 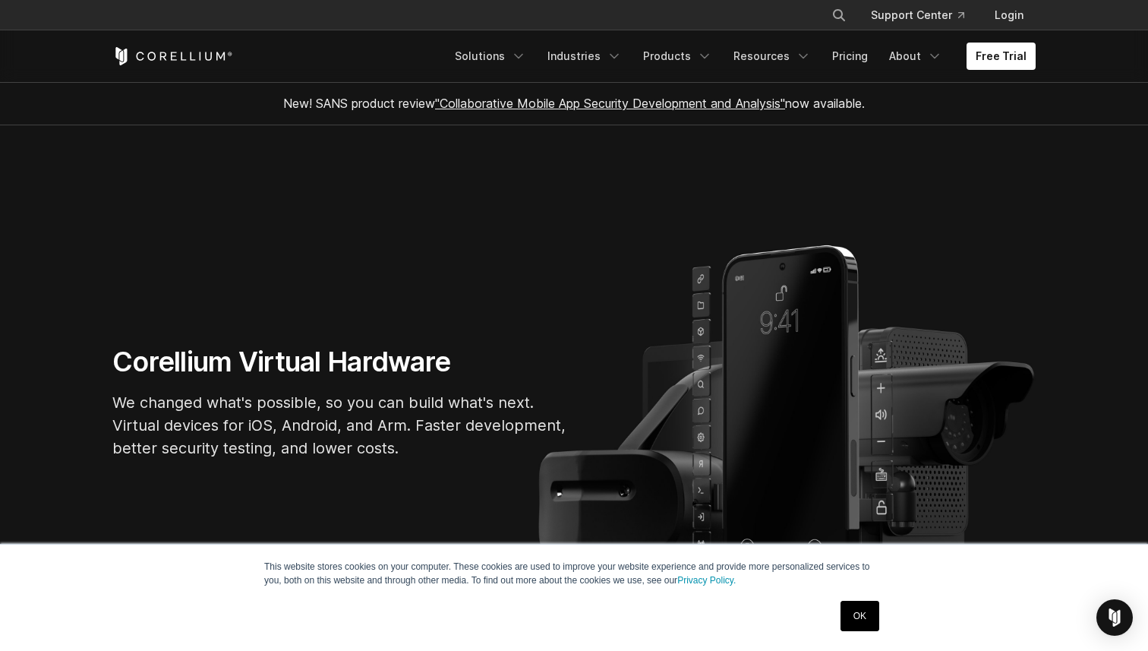 I want to click on div: Open Intercom Messenger, so click(x=1114, y=617).